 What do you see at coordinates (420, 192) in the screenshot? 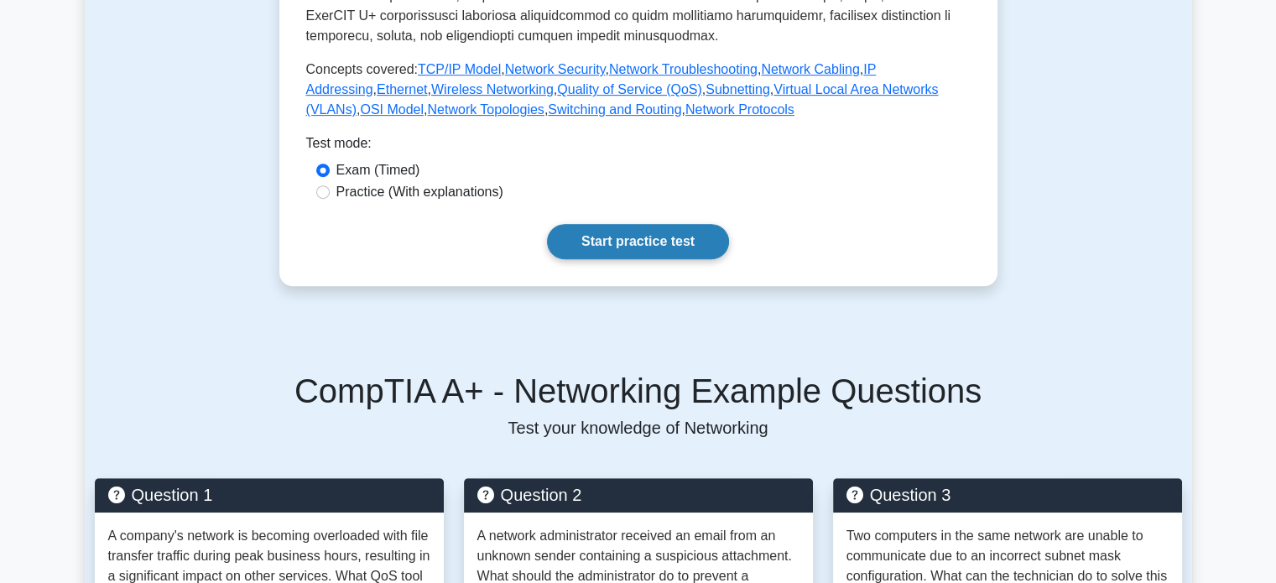
I see `label: Practice (With explanations)` at bounding box center [420, 192].